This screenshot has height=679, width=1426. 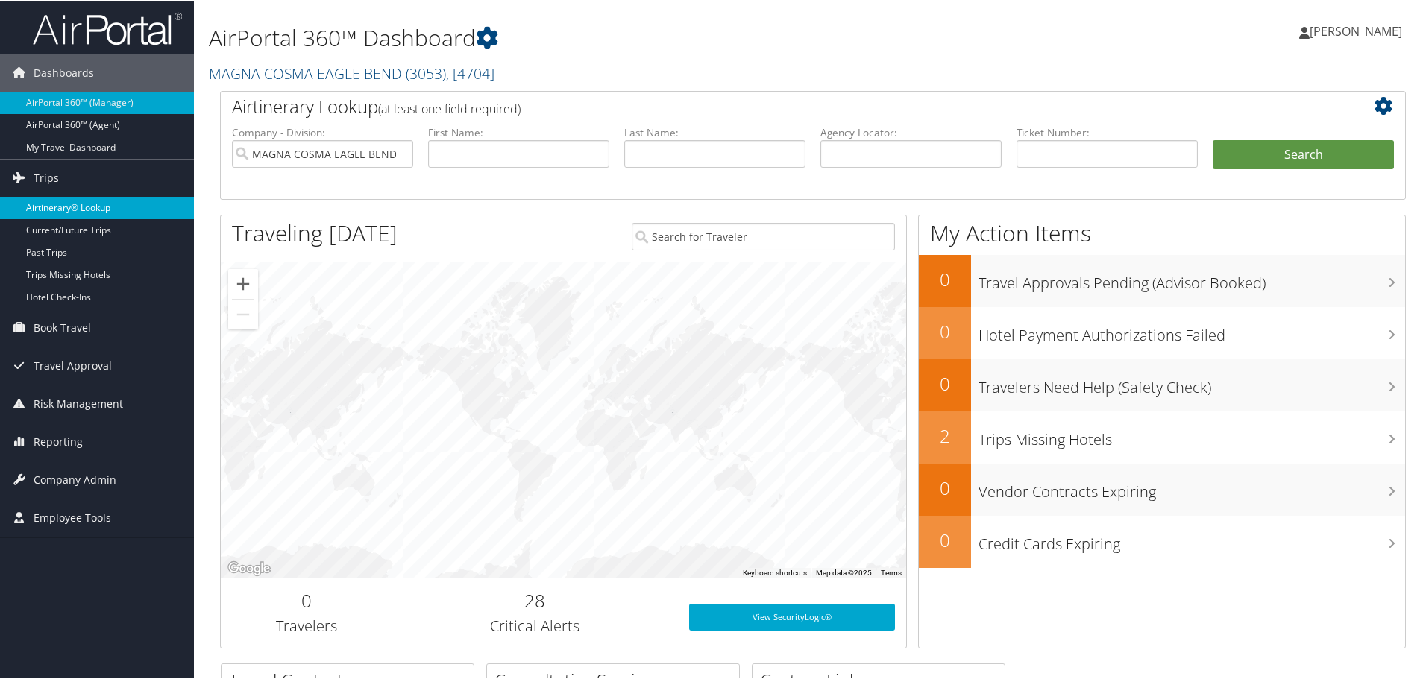 I want to click on h2: 2, so click(x=945, y=435).